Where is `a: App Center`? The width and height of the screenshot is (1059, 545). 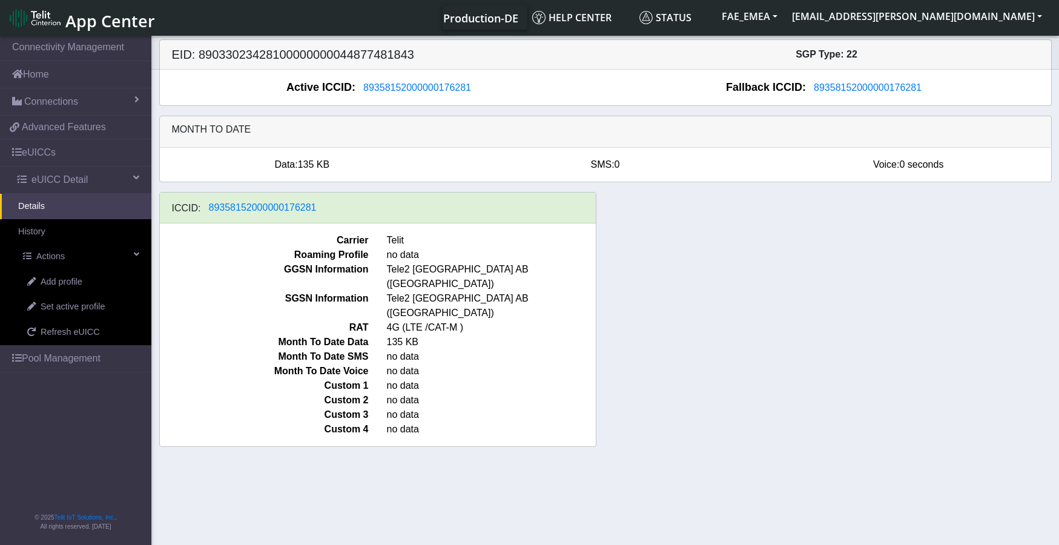
a: App Center is located at coordinates (81, 18).